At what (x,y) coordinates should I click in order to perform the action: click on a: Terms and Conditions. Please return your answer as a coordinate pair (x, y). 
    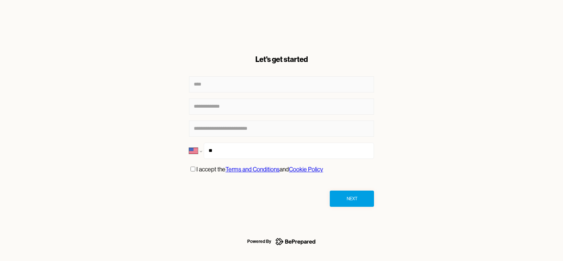
    Looking at the image, I should click on (252, 169).